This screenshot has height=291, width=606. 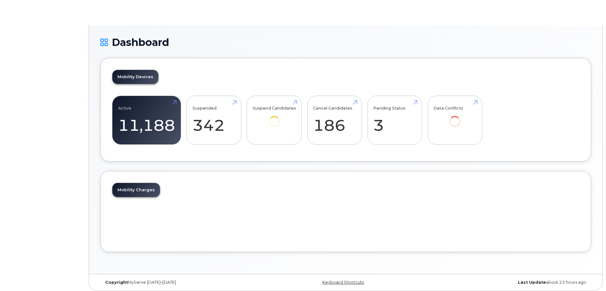 I want to click on h1: Dashboard, so click(x=346, y=42).